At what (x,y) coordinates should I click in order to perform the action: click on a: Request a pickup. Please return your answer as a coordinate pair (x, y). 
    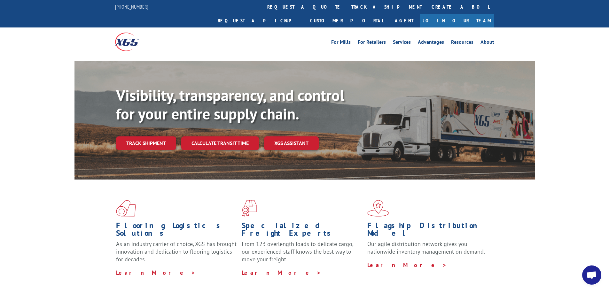
    Looking at the image, I should click on (259, 20).